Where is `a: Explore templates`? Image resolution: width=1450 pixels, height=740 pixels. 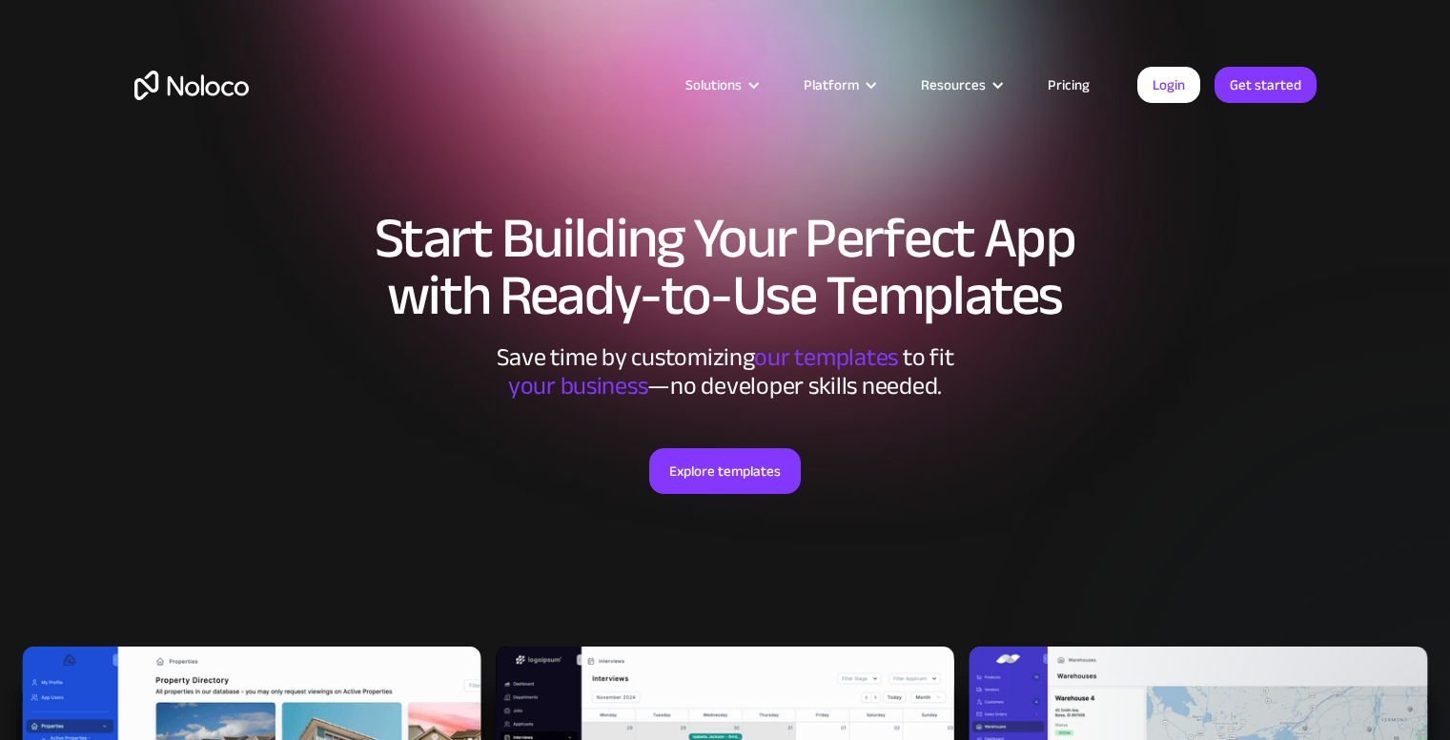 a: Explore templates is located at coordinates (725, 471).